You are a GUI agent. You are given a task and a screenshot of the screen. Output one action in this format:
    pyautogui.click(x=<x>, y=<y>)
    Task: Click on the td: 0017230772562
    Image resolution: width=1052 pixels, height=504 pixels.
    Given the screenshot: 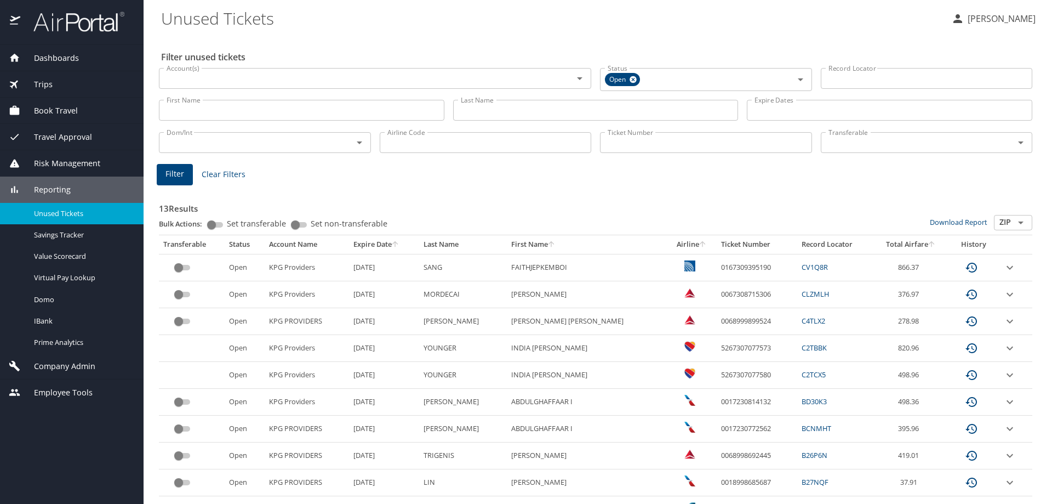 What is the action you would take?
    pyautogui.click(x=757, y=429)
    